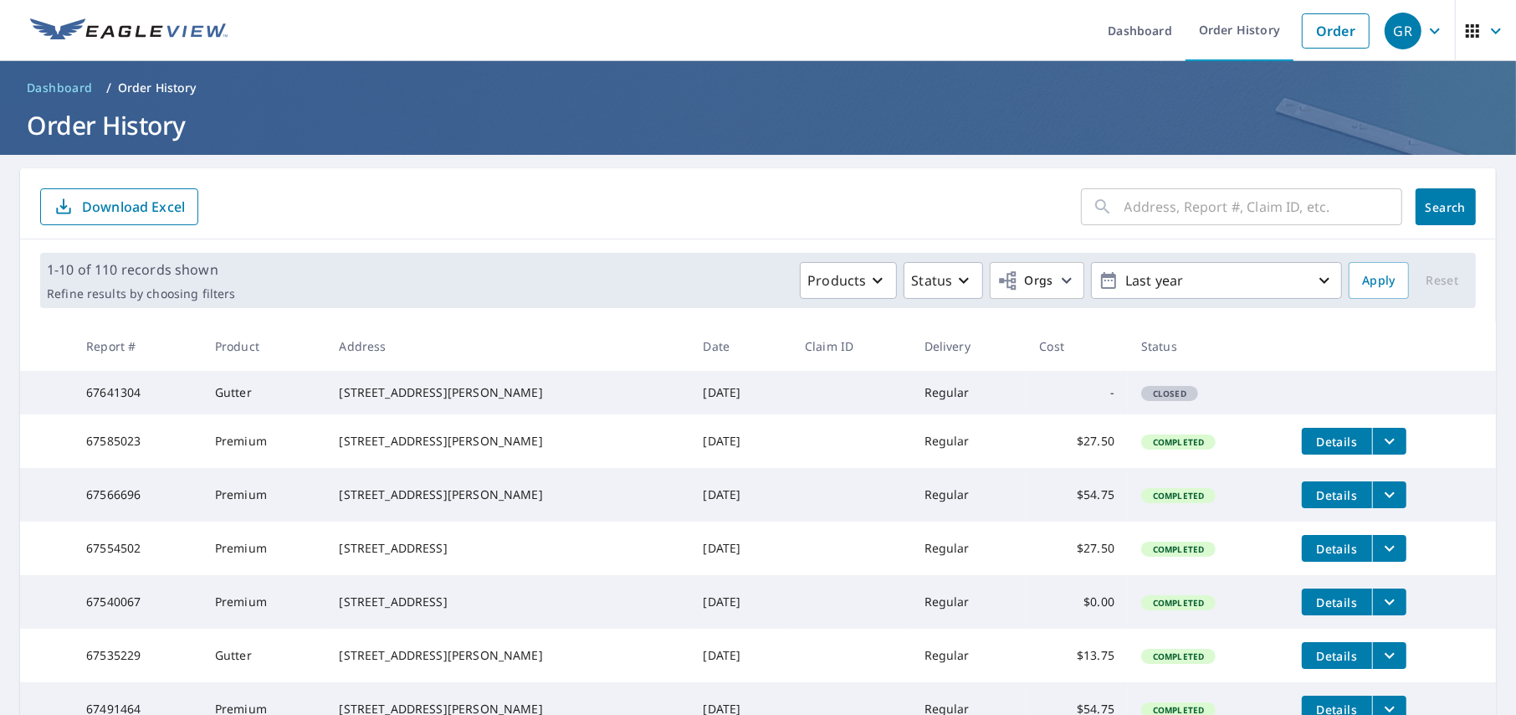 Image resolution: width=1516 pixels, height=715 pixels. I want to click on span: Dashboard, so click(59, 88).